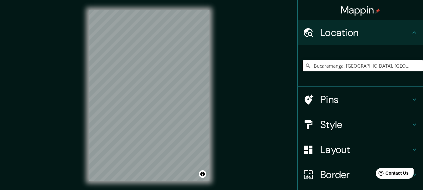 The image size is (423, 190). Describe the element at coordinates (365, 124) in the screenshot. I see `h4: Style` at that location.